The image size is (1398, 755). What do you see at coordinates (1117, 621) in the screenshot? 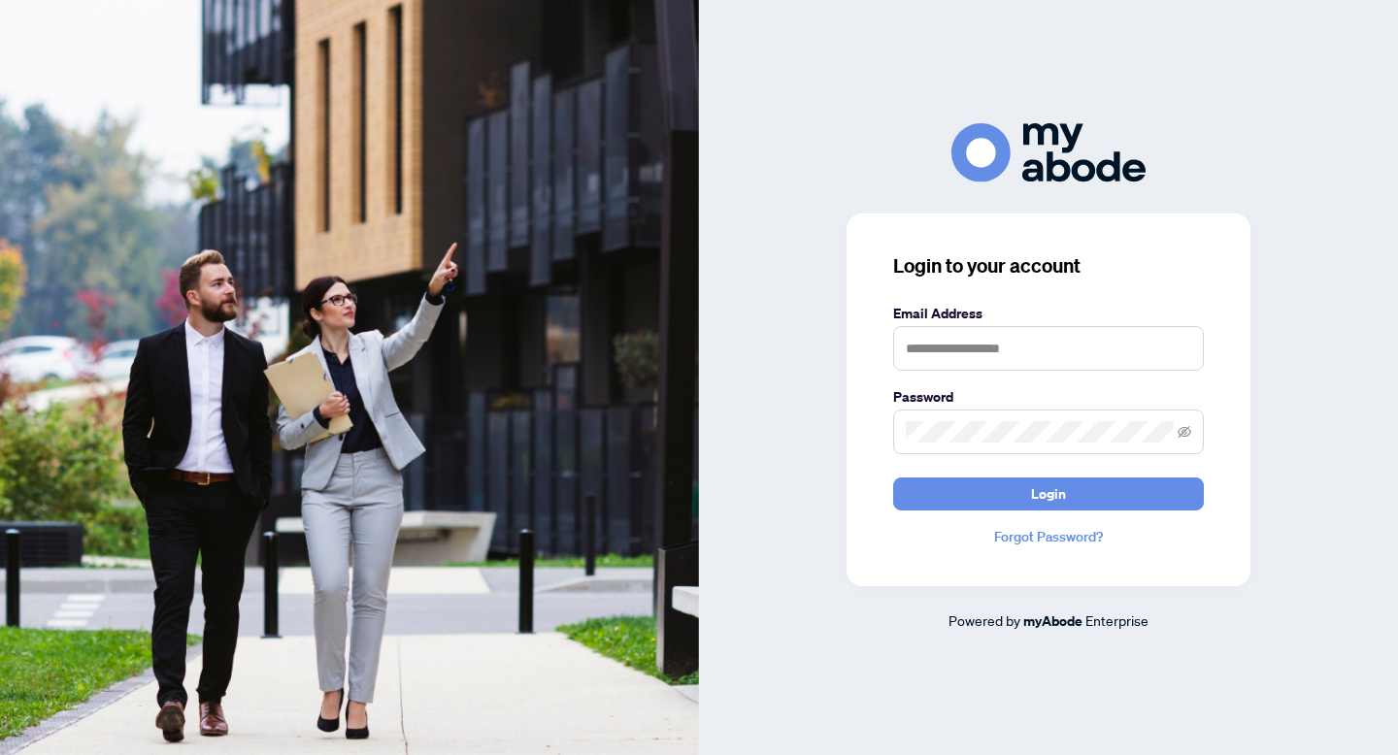
I see `span: Enterprise` at bounding box center [1117, 621].